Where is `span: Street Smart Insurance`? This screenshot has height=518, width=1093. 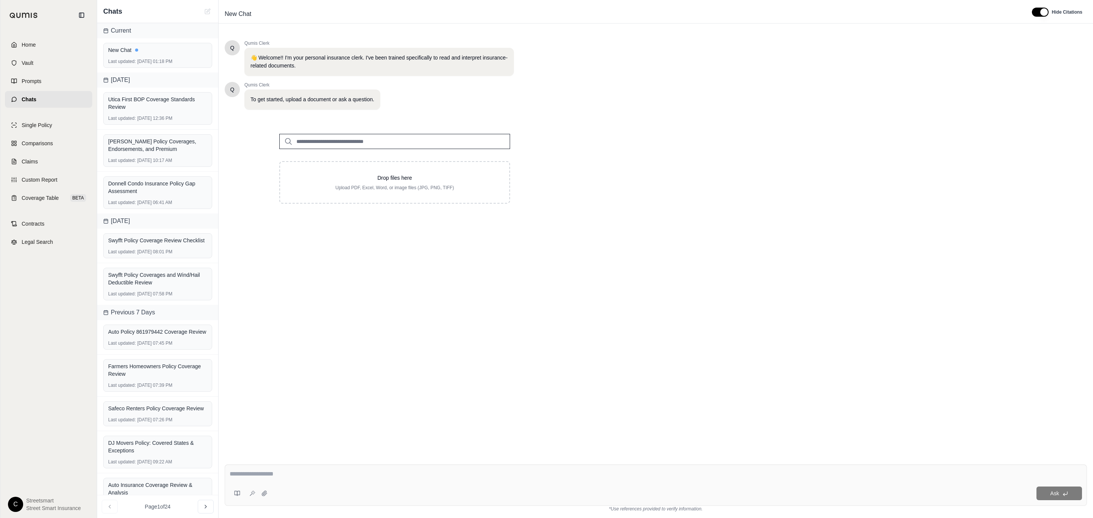
span: Street Smart Insurance is located at coordinates (54, 508).